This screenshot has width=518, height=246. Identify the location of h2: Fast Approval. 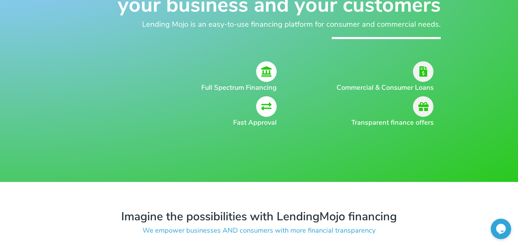
(193, 123).